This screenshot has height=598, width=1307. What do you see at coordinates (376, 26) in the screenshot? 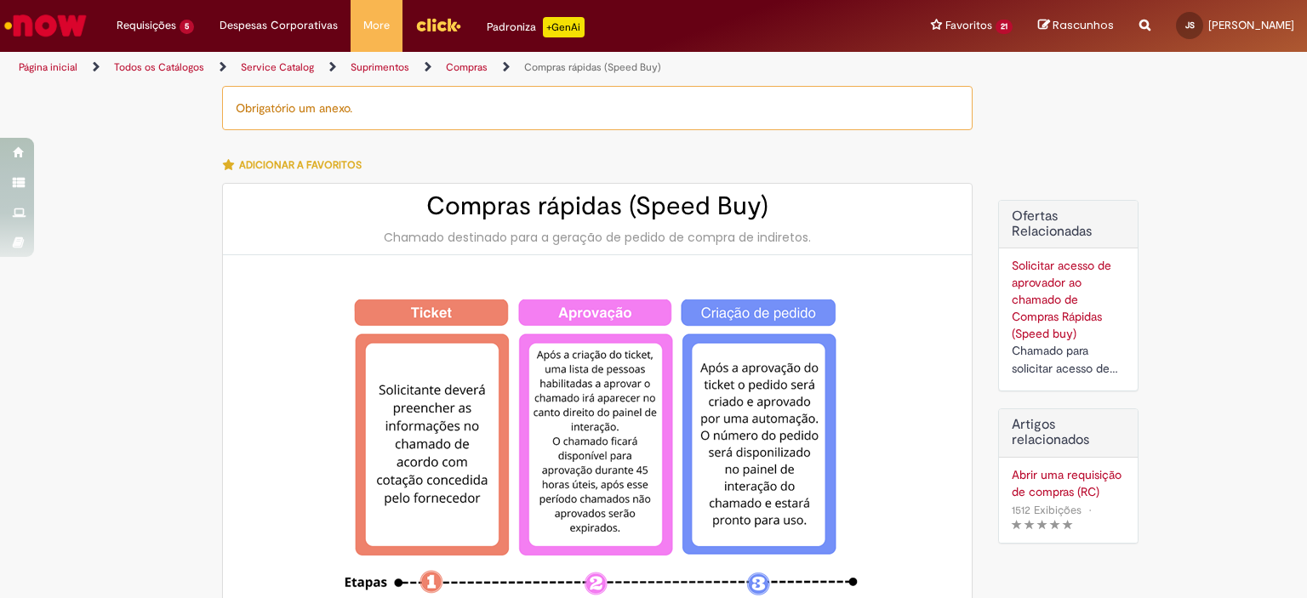
I see `span: More` at bounding box center [376, 26].